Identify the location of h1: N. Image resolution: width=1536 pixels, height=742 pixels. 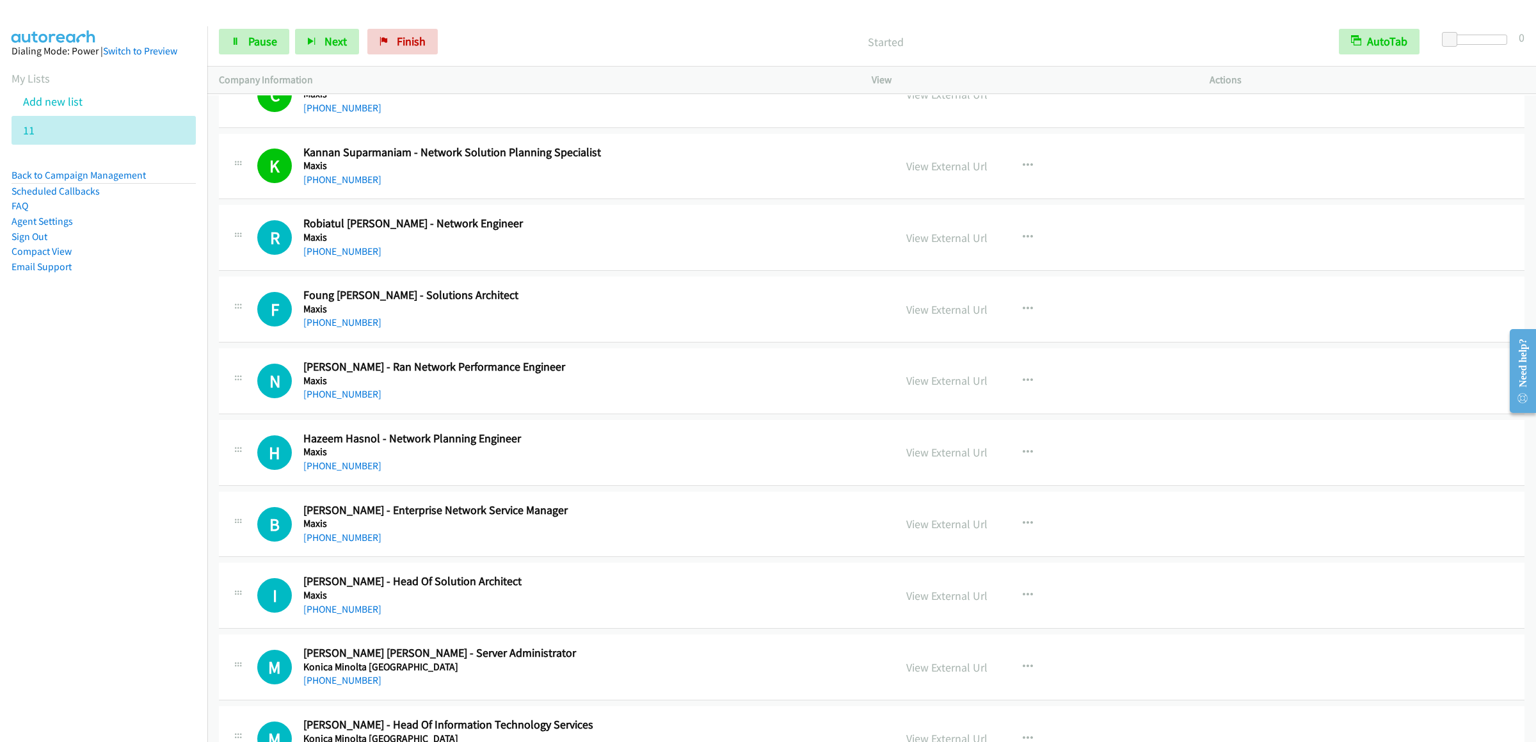
(275, 381).